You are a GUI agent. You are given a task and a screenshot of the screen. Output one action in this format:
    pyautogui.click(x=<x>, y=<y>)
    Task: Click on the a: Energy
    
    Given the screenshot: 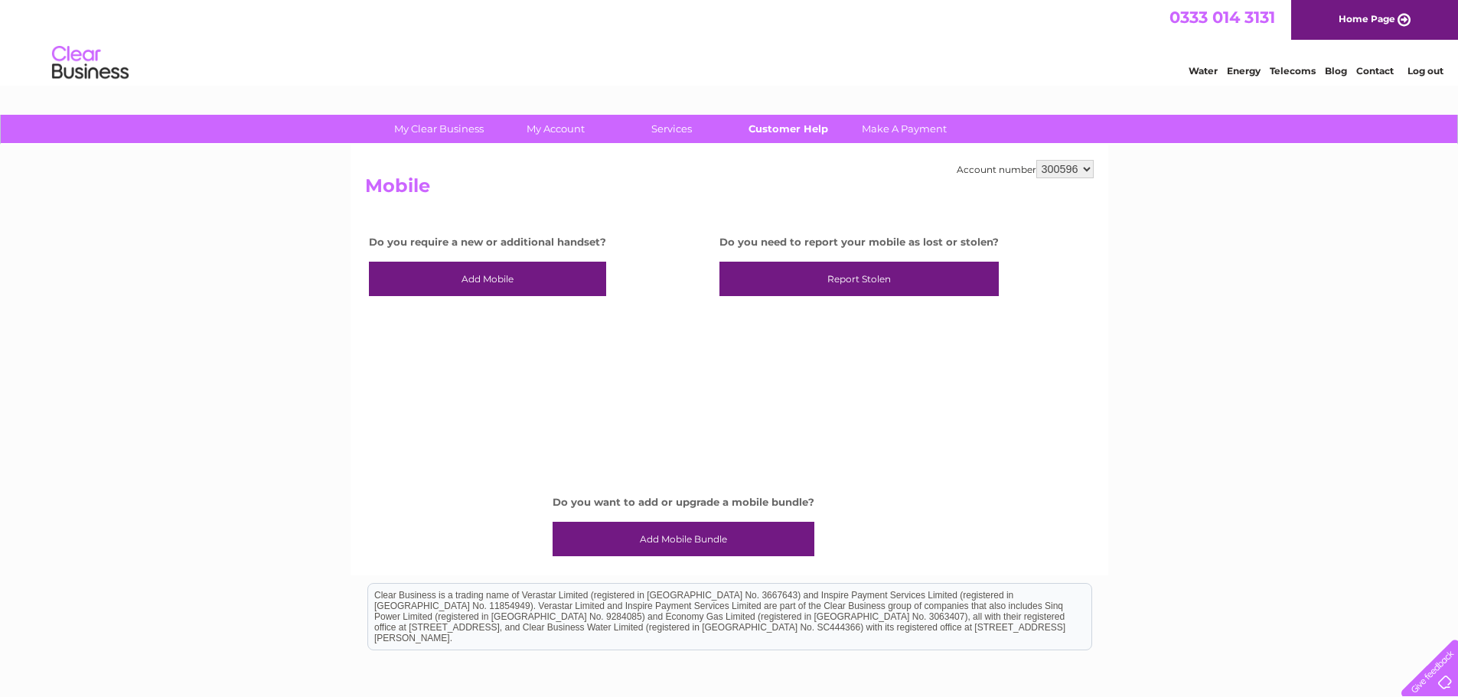 What is the action you would take?
    pyautogui.click(x=1244, y=70)
    